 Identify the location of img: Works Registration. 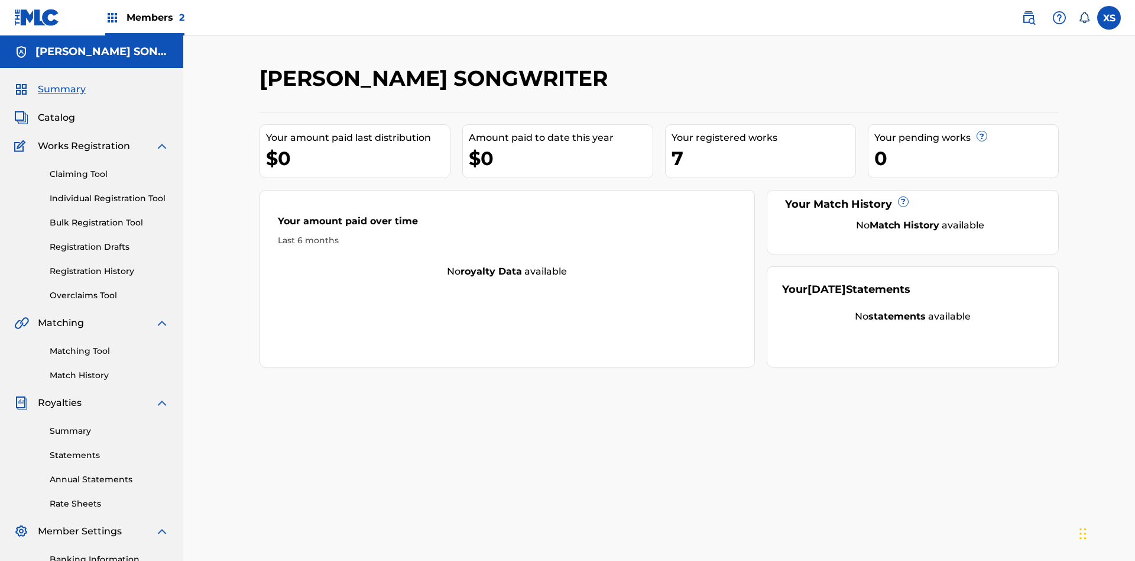
(22, 146).